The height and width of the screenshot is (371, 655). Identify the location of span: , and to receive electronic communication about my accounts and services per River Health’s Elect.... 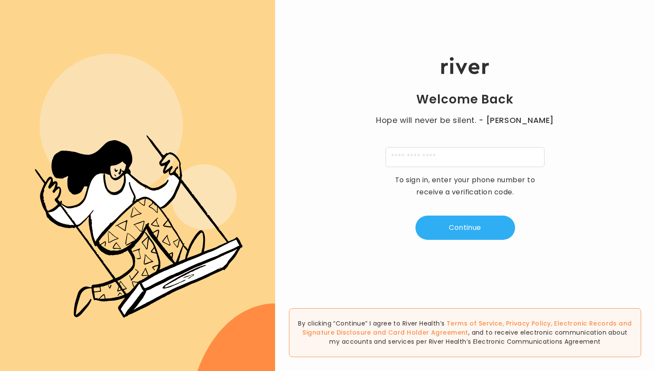
(478, 337).